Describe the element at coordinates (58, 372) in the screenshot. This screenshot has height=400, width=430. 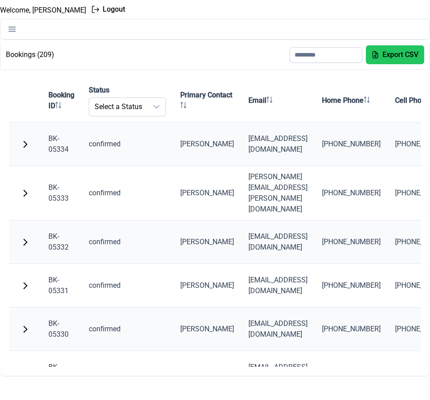
I see `a: BK-05329` at that location.